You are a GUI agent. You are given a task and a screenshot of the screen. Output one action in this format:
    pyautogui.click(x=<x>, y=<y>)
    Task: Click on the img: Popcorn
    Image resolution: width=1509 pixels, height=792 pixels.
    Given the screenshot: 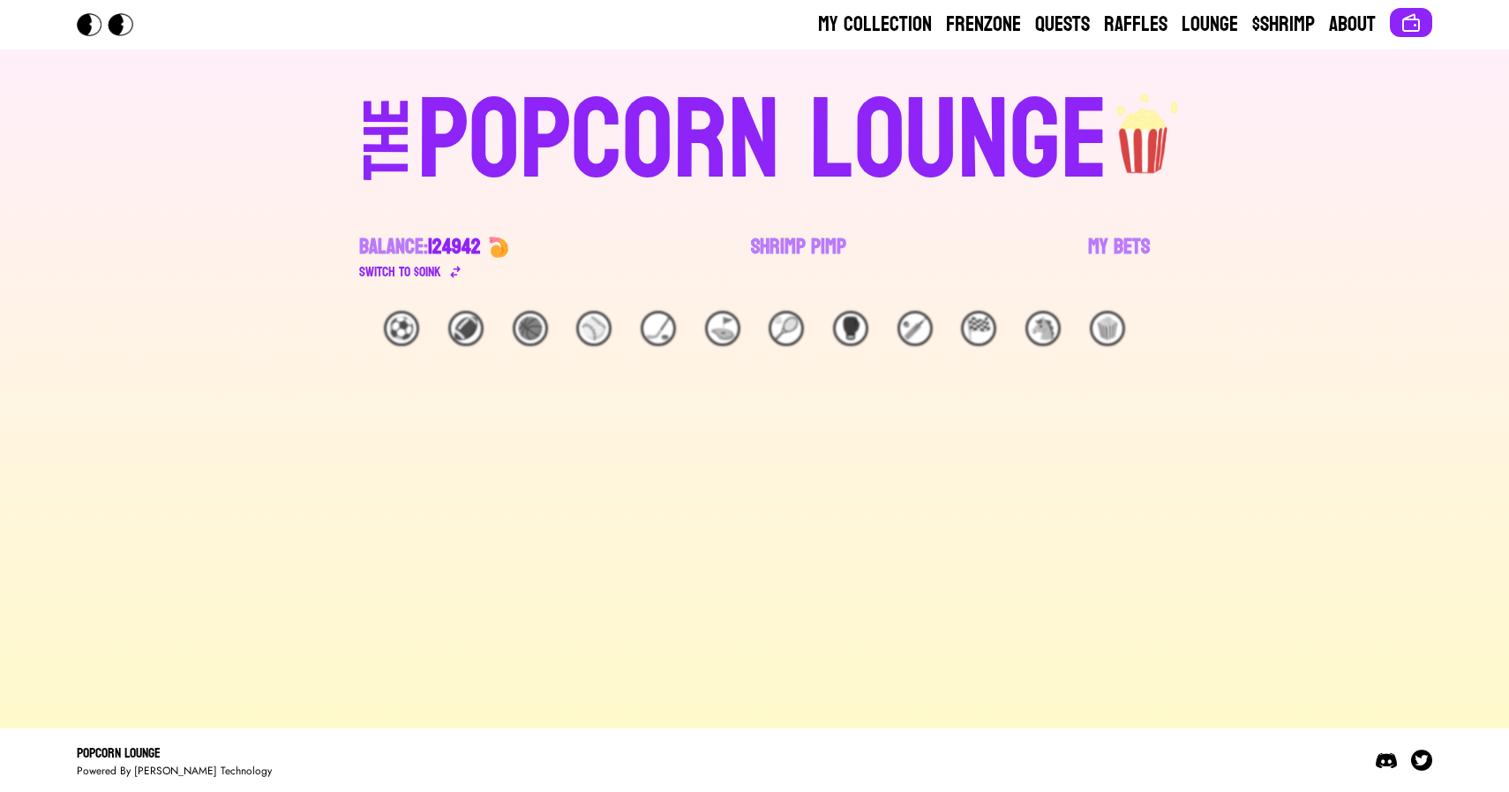 What is the action you would take?
    pyautogui.click(x=112, y=25)
    